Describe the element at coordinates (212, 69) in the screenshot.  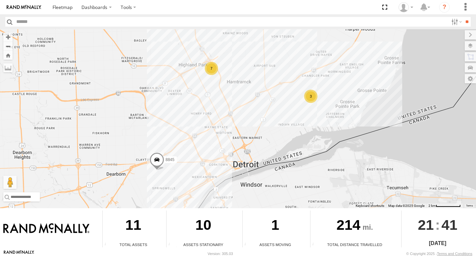
I see `div: 7` at that location.